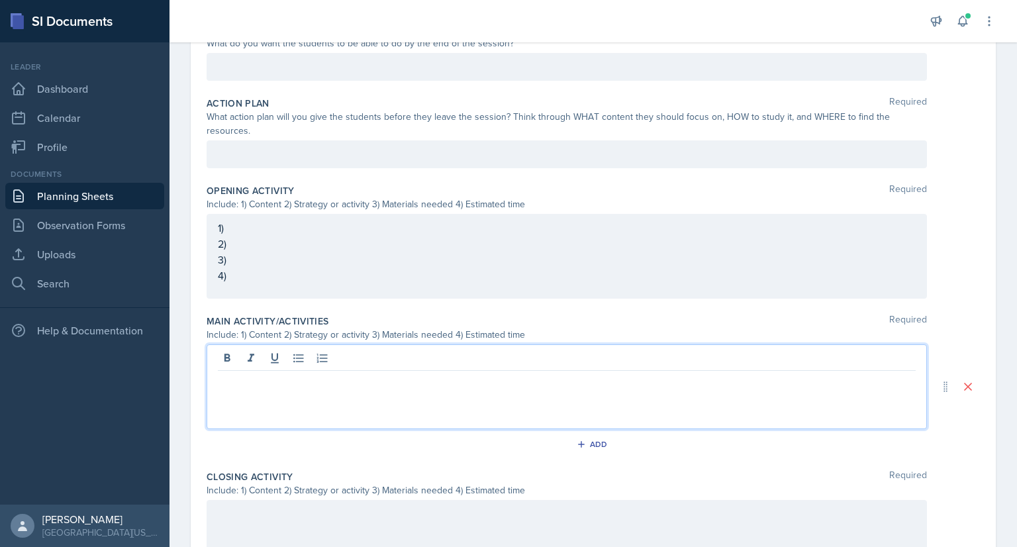 The image size is (1017, 547). Describe the element at coordinates (267, 321) in the screenshot. I see `label: Main Activity/Activities` at that location.